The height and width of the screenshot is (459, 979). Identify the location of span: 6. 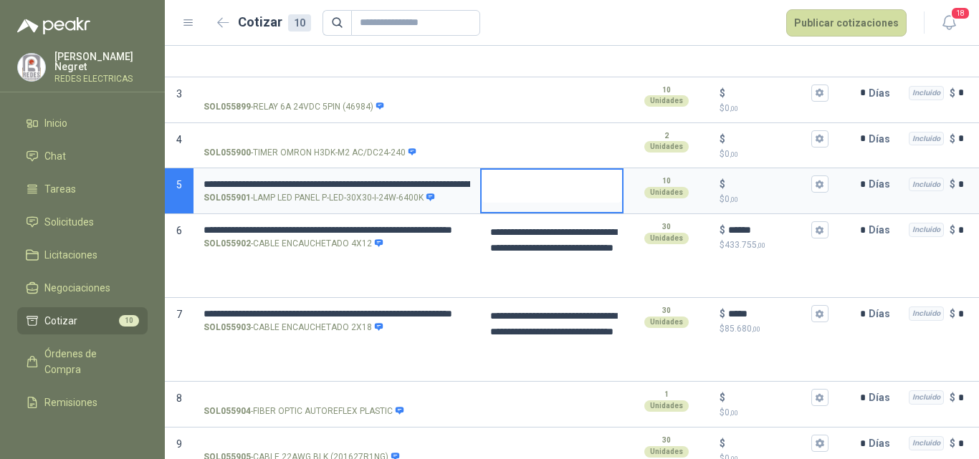
(179, 231).